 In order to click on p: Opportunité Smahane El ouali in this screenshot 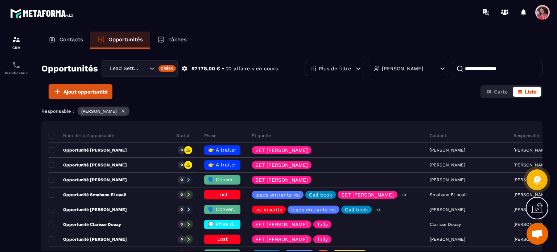, I will do `click(87, 195)`.